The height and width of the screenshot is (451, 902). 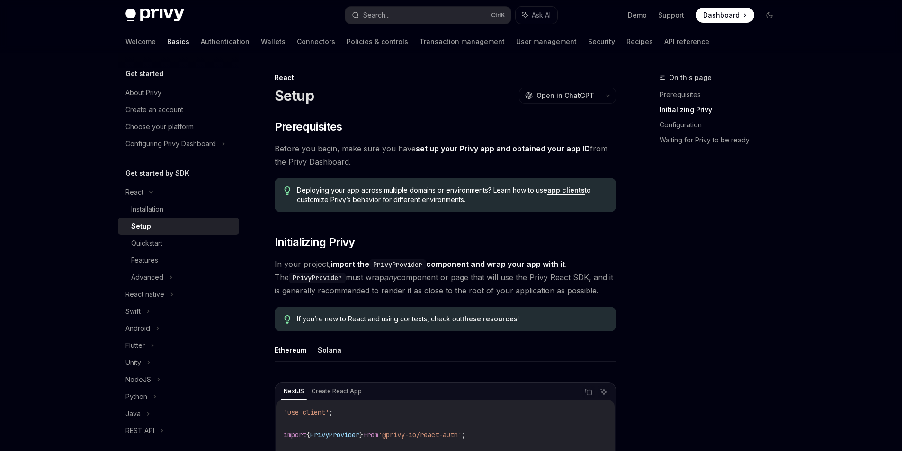 What do you see at coordinates (337, 392) in the screenshot?
I see `div: Create React App` at bounding box center [337, 392].